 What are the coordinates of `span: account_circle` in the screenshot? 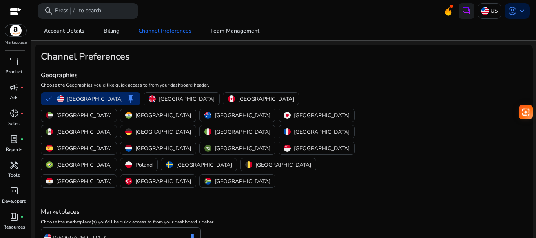 It's located at (512, 11).